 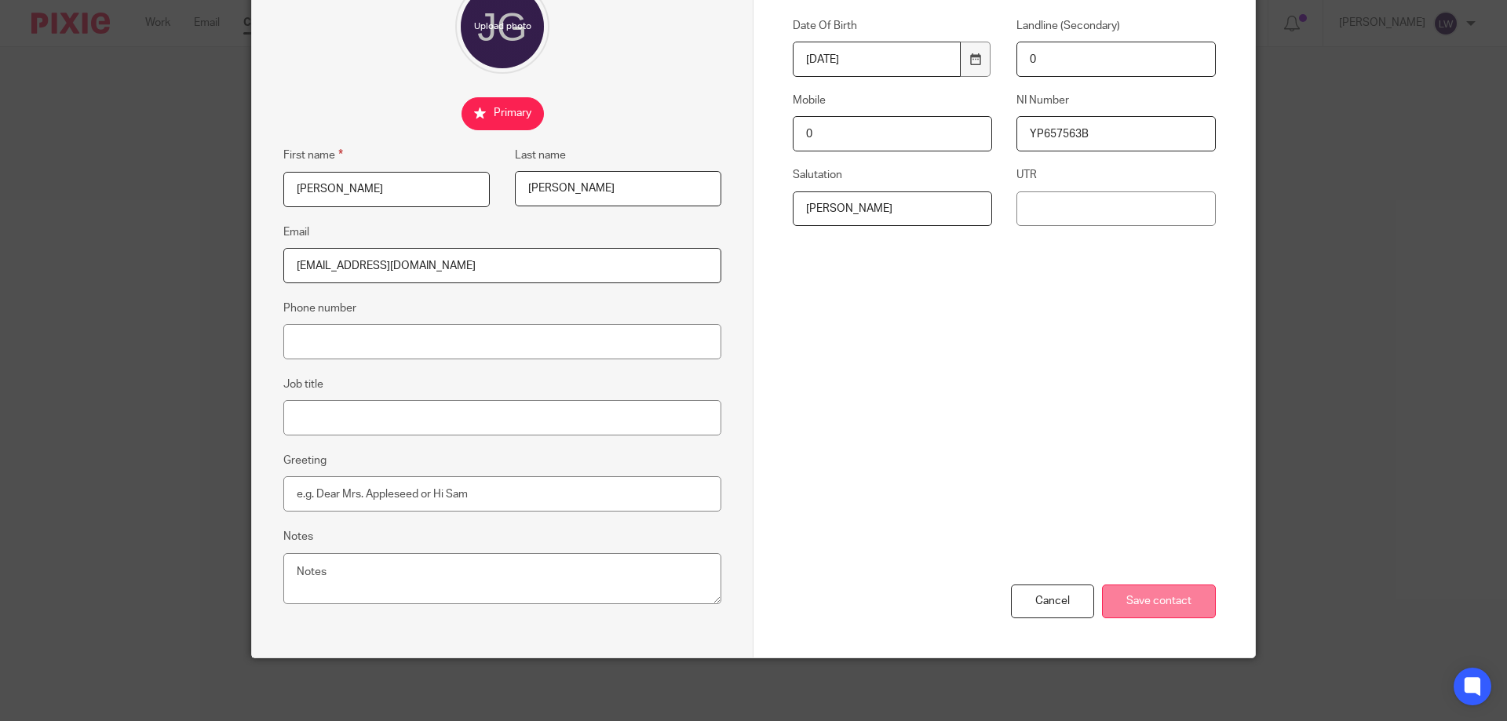 What do you see at coordinates (298, 537) in the screenshot?
I see `label: Notes` at bounding box center [298, 537].